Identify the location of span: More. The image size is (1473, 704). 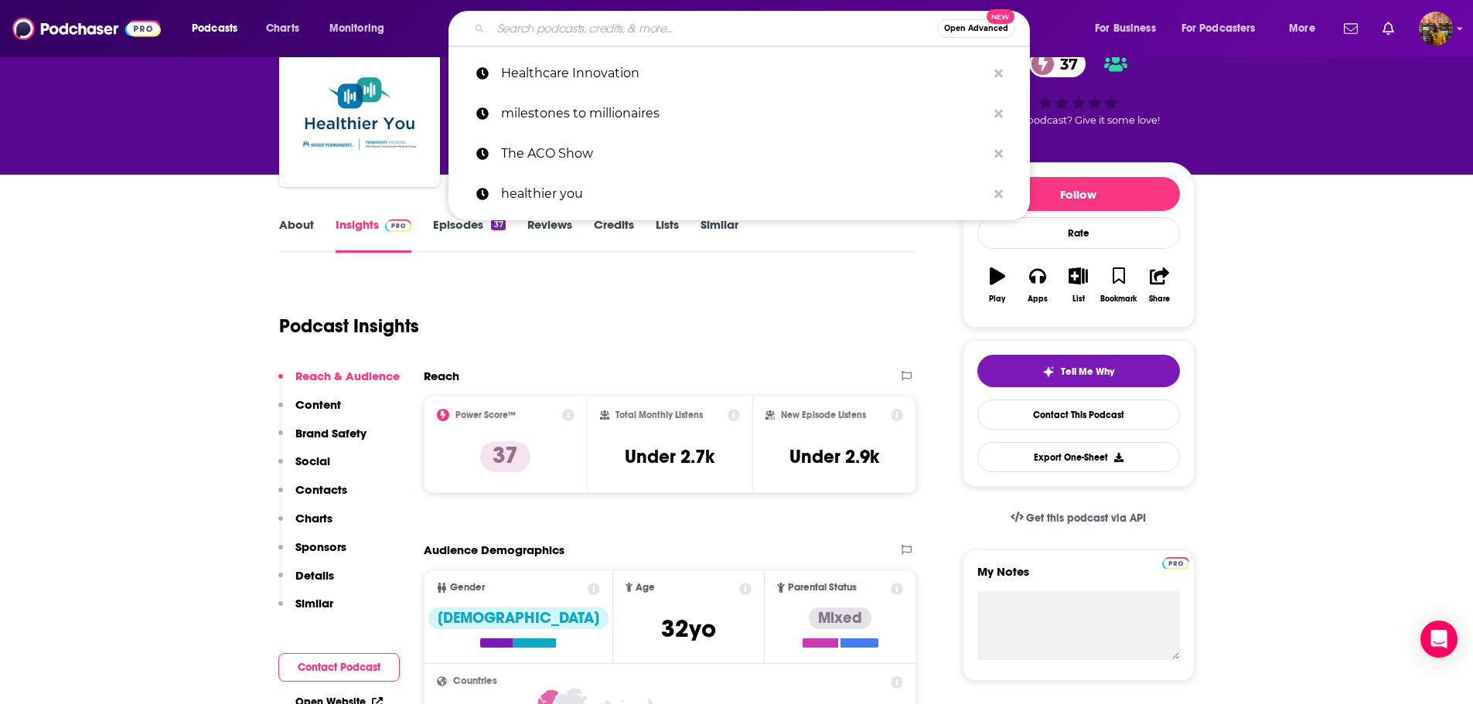
(1302, 29).